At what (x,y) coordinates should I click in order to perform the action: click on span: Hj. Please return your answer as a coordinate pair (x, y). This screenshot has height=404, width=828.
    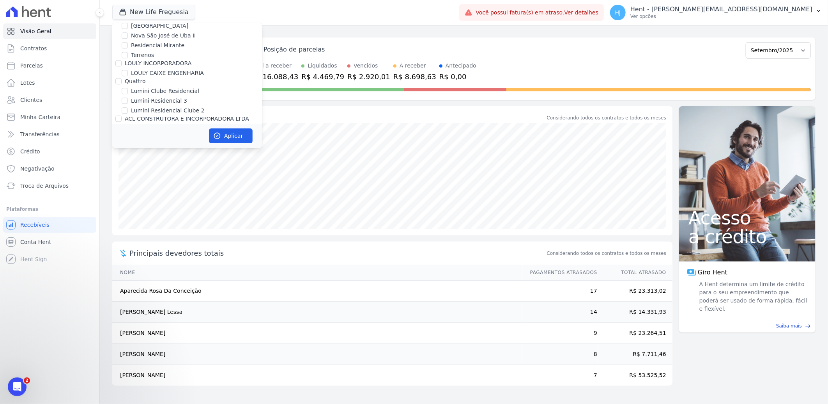
    Looking at the image, I should click on (618, 12).